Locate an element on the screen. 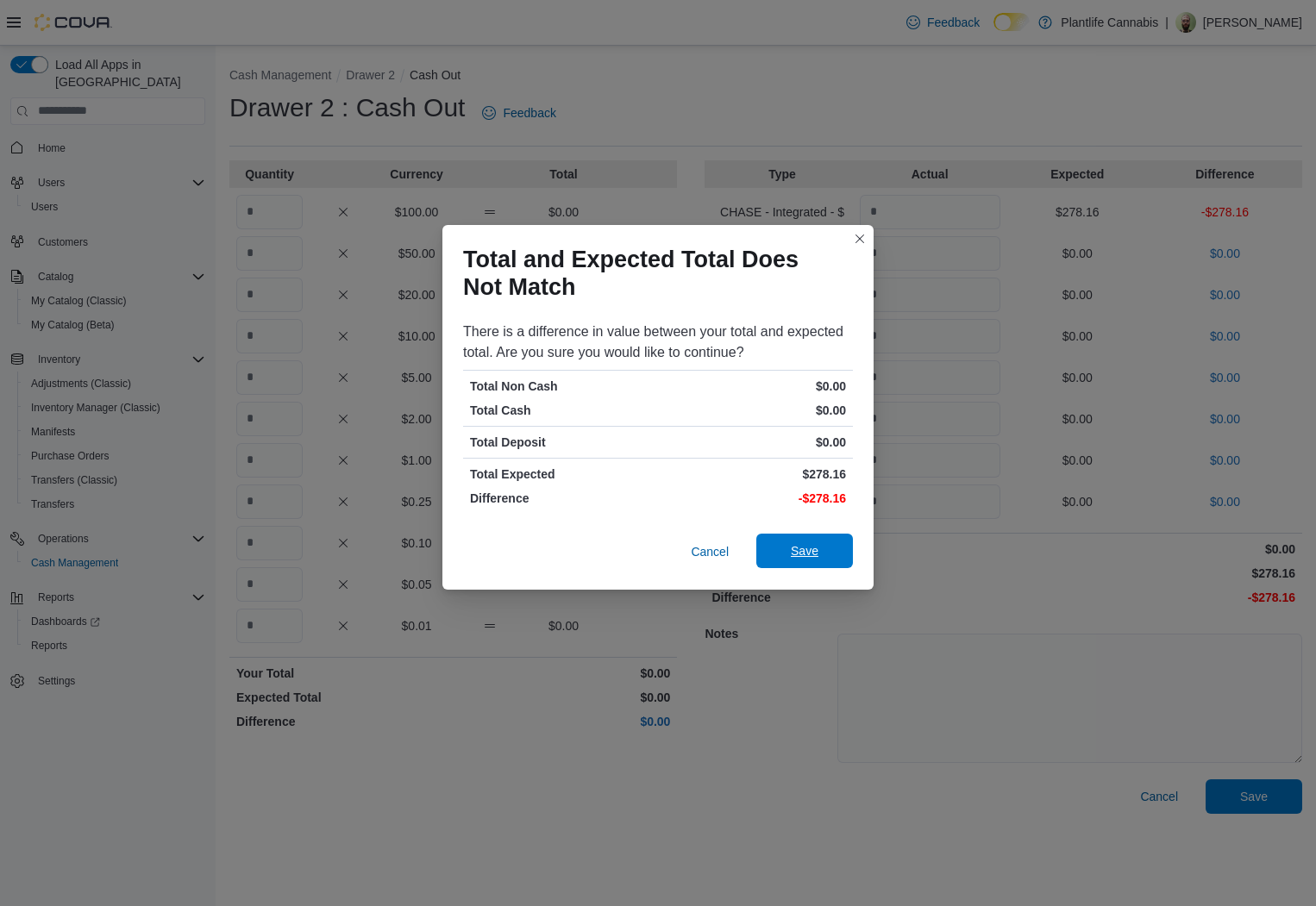 This screenshot has height=906, width=1316. p: Total Expected is located at coordinates (562, 474).